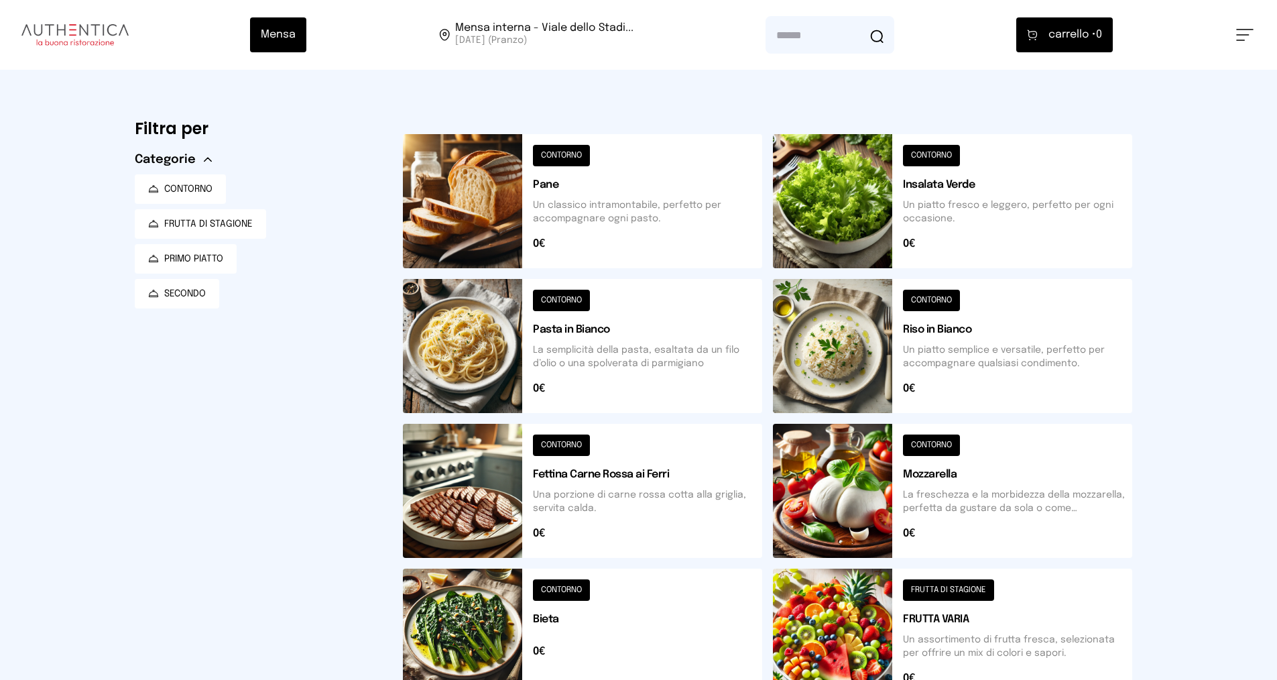  What do you see at coordinates (1076, 35) in the screenshot?
I see `span: 0` at bounding box center [1076, 35].